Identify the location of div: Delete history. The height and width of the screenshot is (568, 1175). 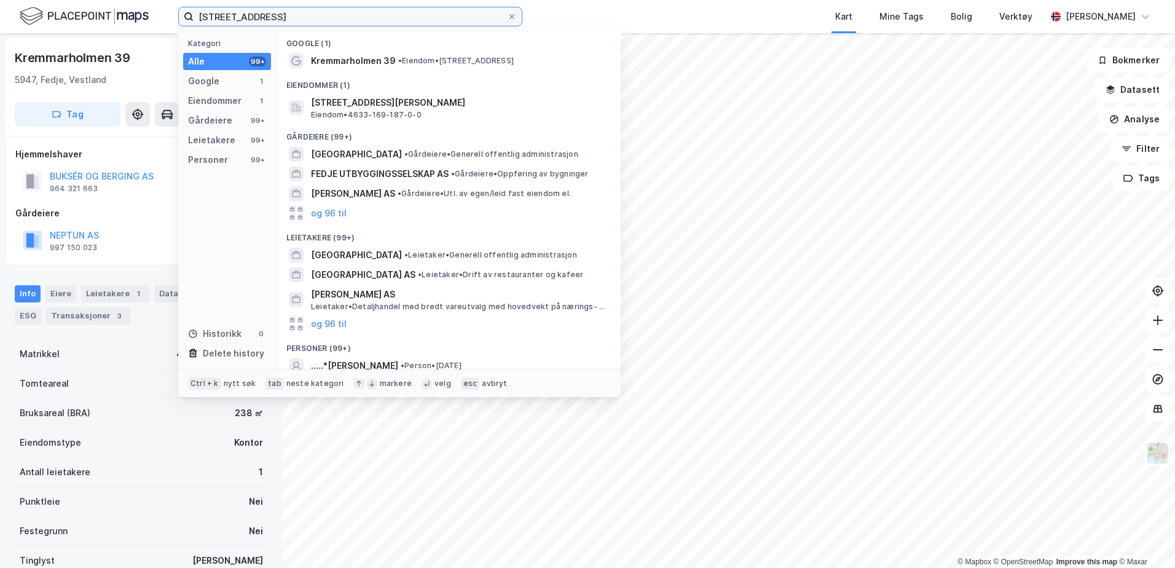
(234, 353).